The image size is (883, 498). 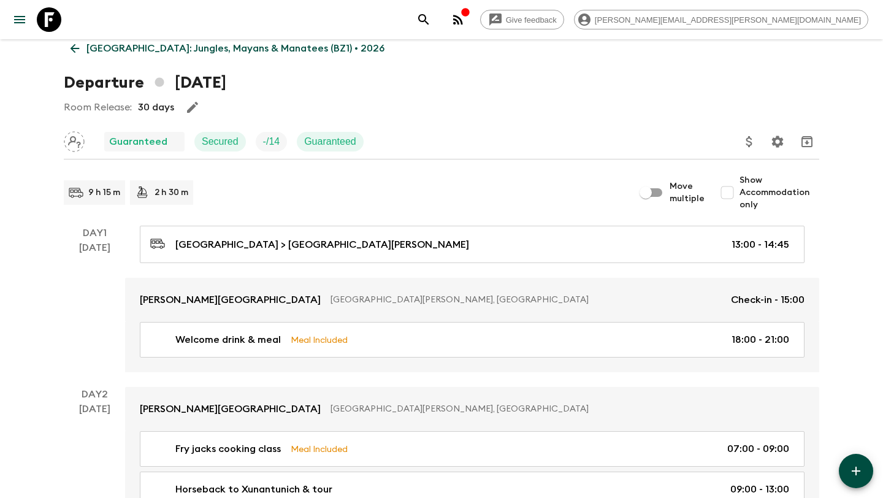 What do you see at coordinates (220, 142) in the screenshot?
I see `p: Secured` at bounding box center [220, 142].